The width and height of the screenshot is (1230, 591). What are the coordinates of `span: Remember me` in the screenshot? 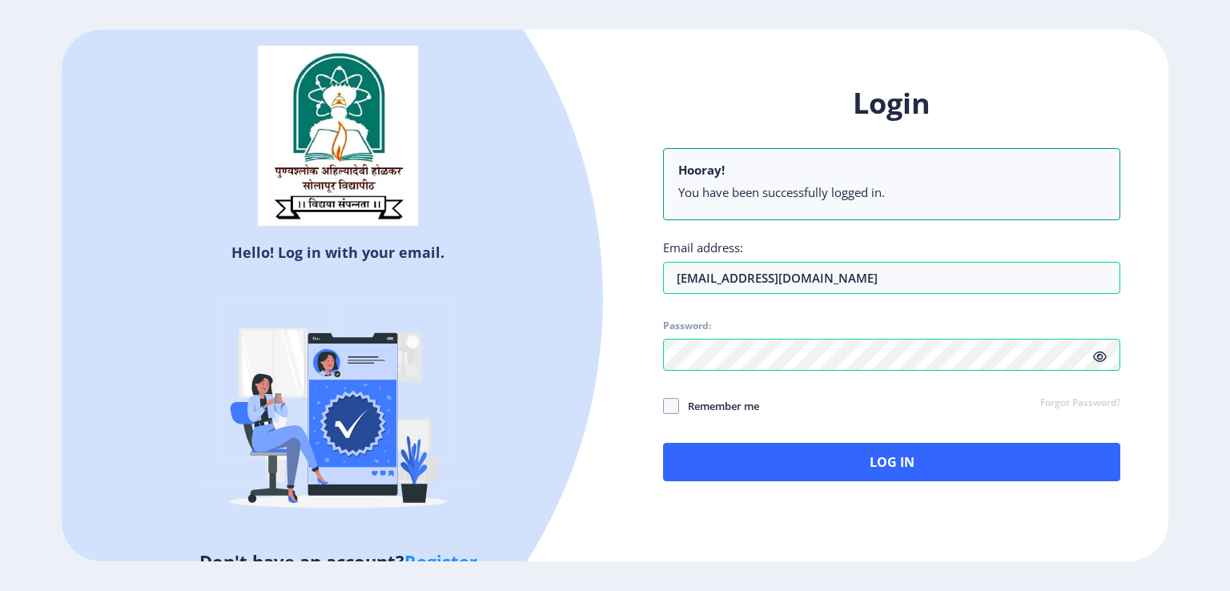 It's located at (719, 406).